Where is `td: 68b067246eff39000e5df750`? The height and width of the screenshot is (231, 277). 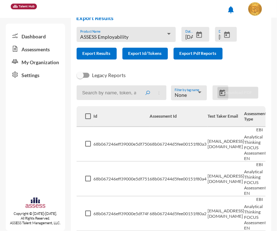
td: 68b067246eff39000e5df750 is located at coordinates (122, 144).